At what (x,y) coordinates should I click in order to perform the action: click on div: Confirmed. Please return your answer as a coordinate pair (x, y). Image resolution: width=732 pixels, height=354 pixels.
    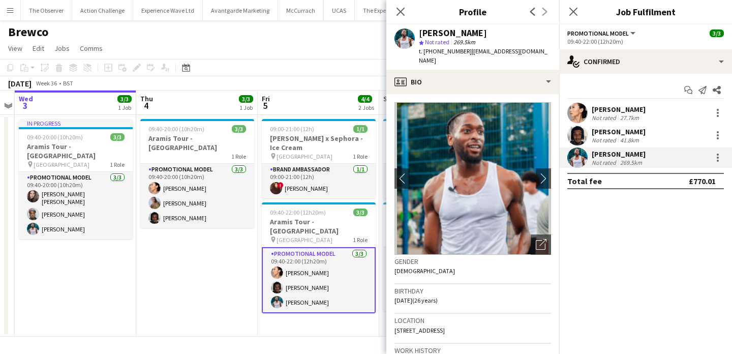
    Looking at the image, I should click on (645, 61).